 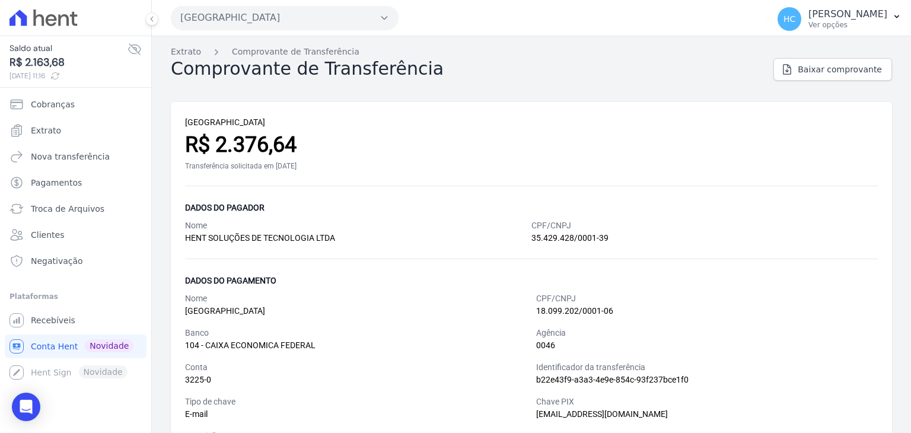 I want to click on a: Troca de Arquivos, so click(x=75, y=209).